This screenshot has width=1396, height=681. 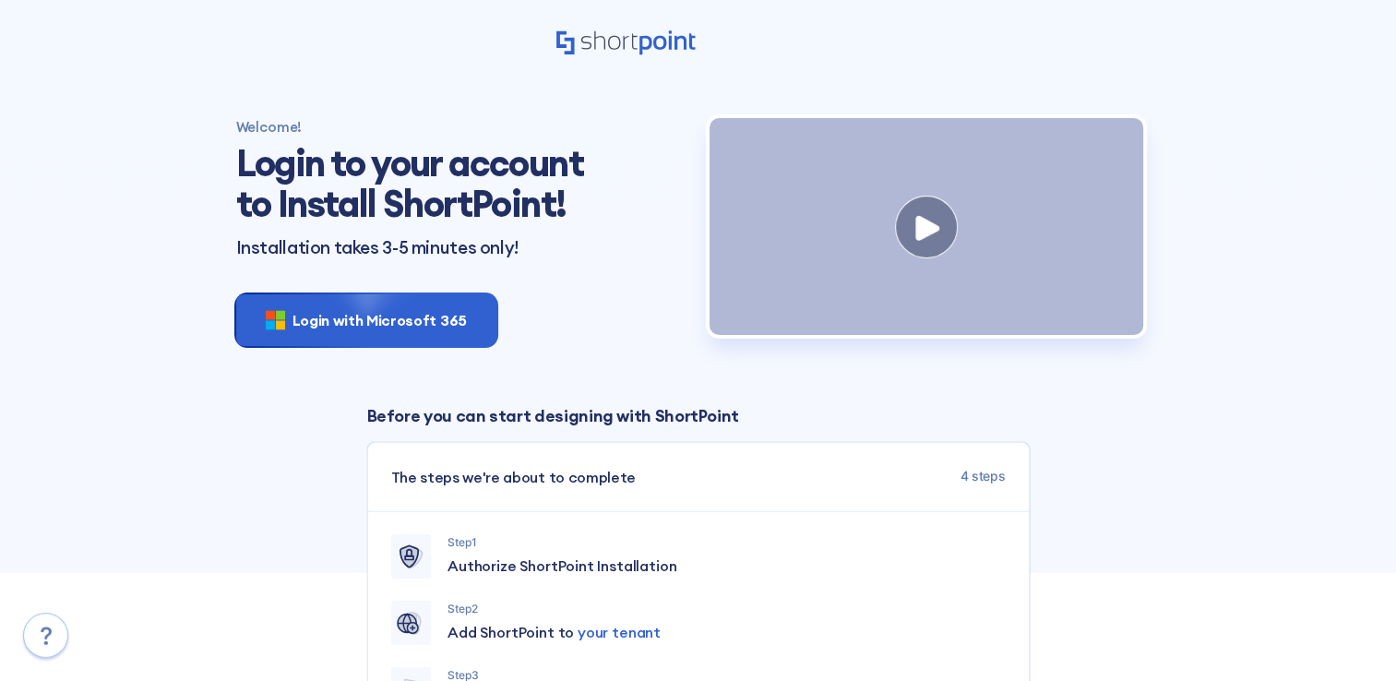 What do you see at coordinates (726, 543) in the screenshot?
I see `p: Step 1` at bounding box center [726, 543].